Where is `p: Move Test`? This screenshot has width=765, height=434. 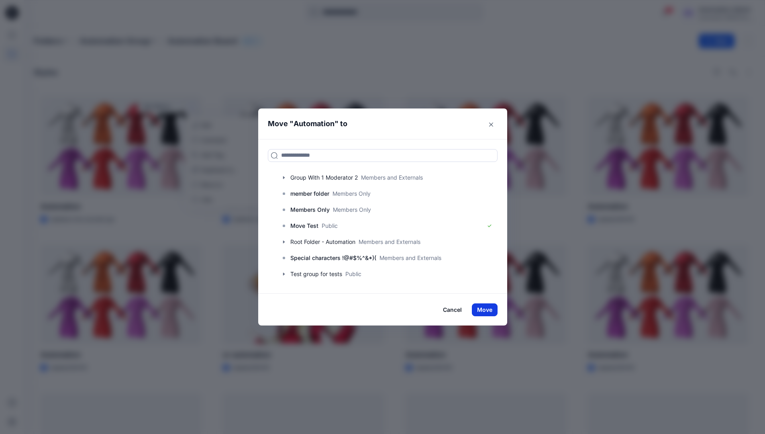 p: Move Test is located at coordinates (305, 226).